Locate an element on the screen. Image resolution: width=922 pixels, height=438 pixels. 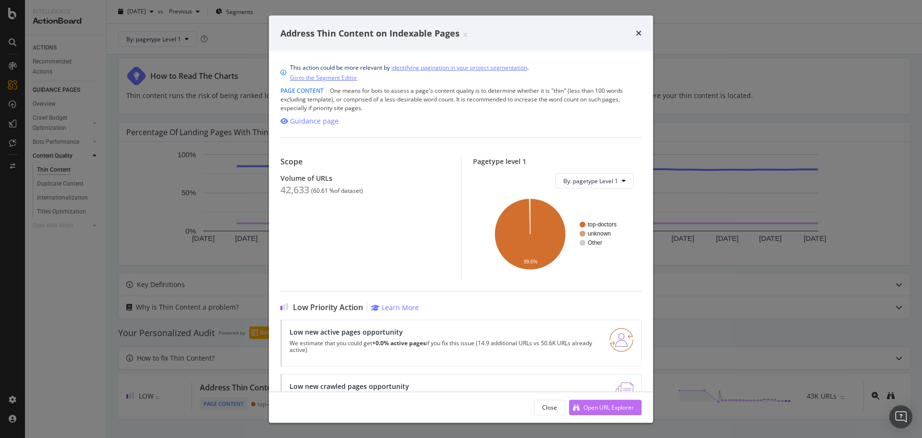
p: We estimate that you could get if you fix this issue (14.9 additional URLs vs 50.6K URLs already ... is located at coordinates (444, 346).